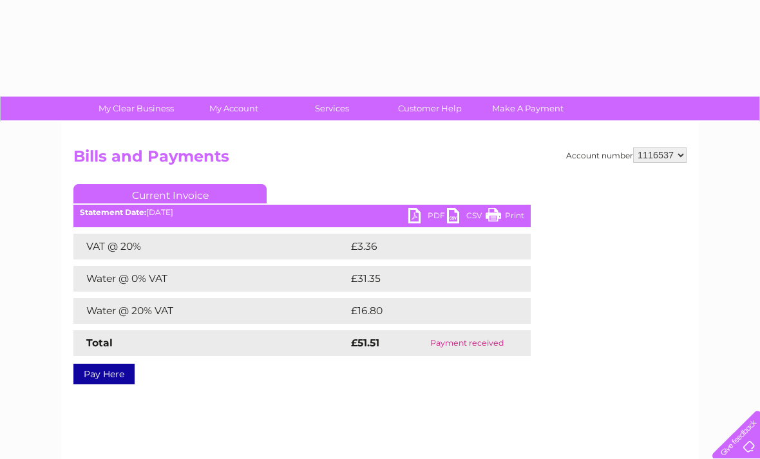  What do you see at coordinates (428, 217) in the screenshot?
I see `a: PDF` at bounding box center [428, 217].